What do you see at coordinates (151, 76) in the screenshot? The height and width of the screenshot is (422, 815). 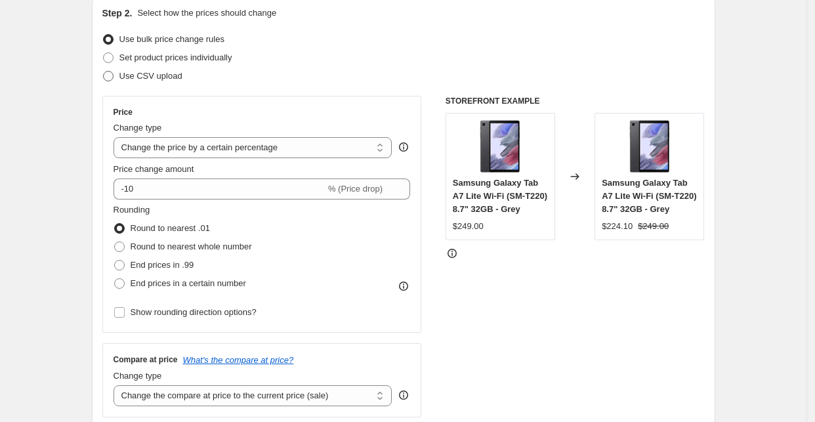 I see `span: Use CSV upload` at bounding box center [151, 76].